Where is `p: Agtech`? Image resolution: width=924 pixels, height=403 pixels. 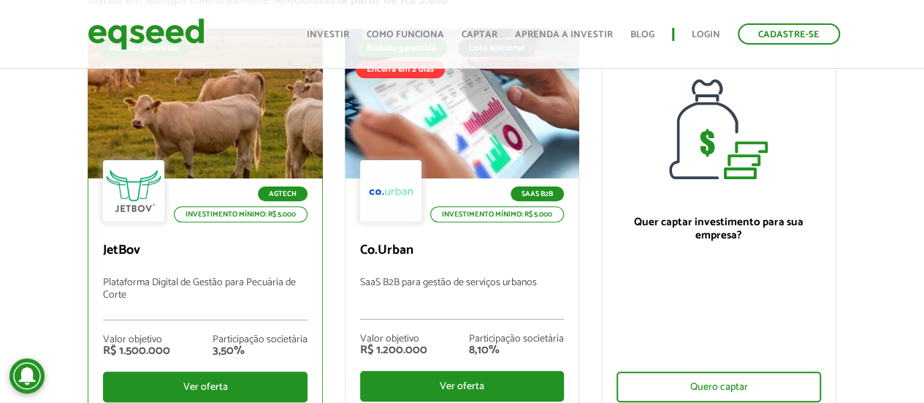 p: Agtech is located at coordinates (283, 194).